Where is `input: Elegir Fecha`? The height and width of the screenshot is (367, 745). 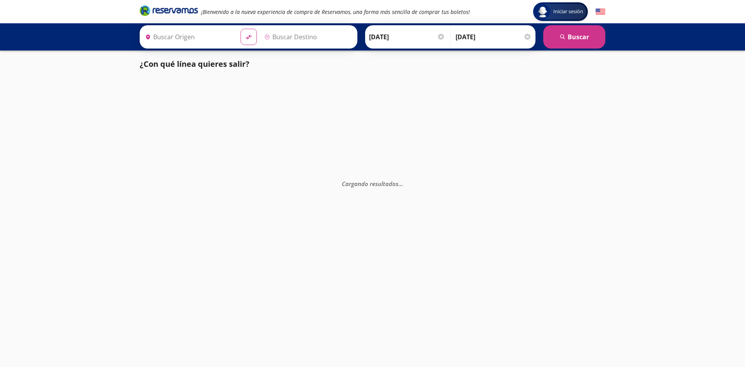
input: Elegir Fecha is located at coordinates (407, 37).